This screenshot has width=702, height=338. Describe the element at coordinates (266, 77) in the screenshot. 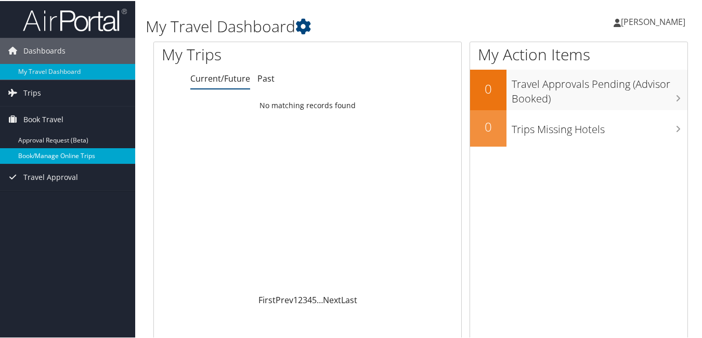

I see `a: Past` at that location.